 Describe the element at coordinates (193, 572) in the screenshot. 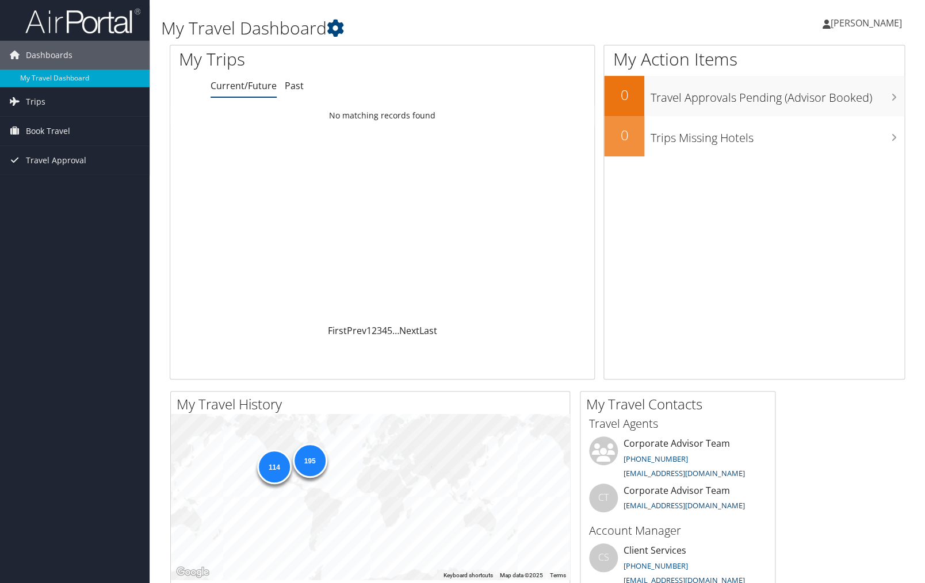

I see `img: Google` at that location.